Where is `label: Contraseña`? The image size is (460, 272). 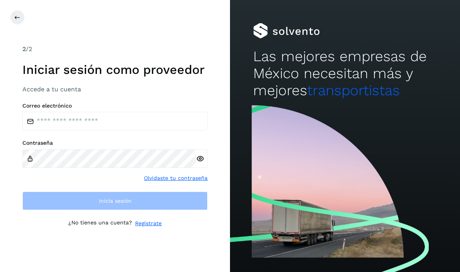
label: Contraseña is located at coordinates (115, 143).